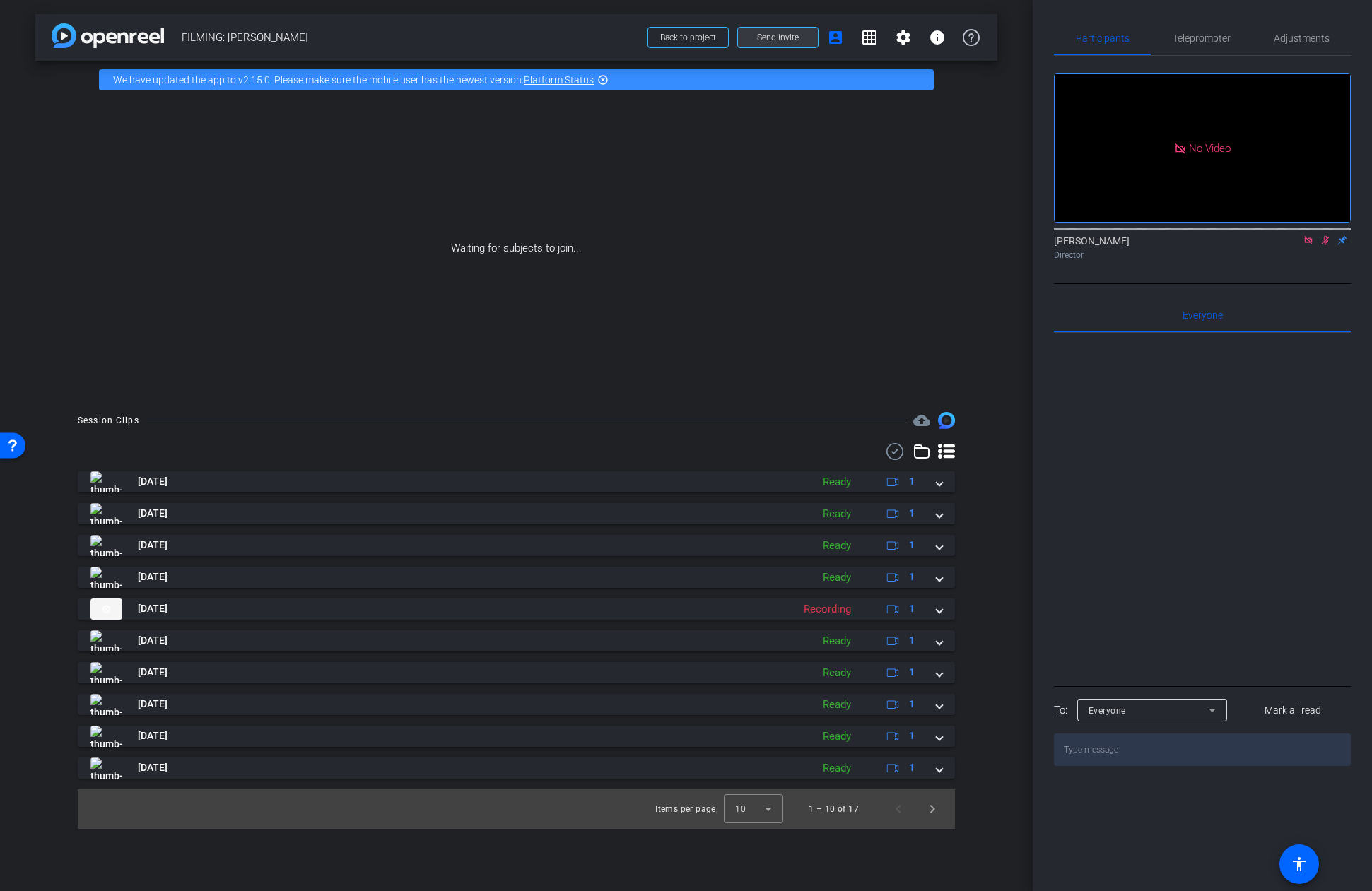 This screenshot has width=1372, height=891. What do you see at coordinates (903, 37) in the screenshot?
I see `mat-icon: settings` at bounding box center [903, 37].